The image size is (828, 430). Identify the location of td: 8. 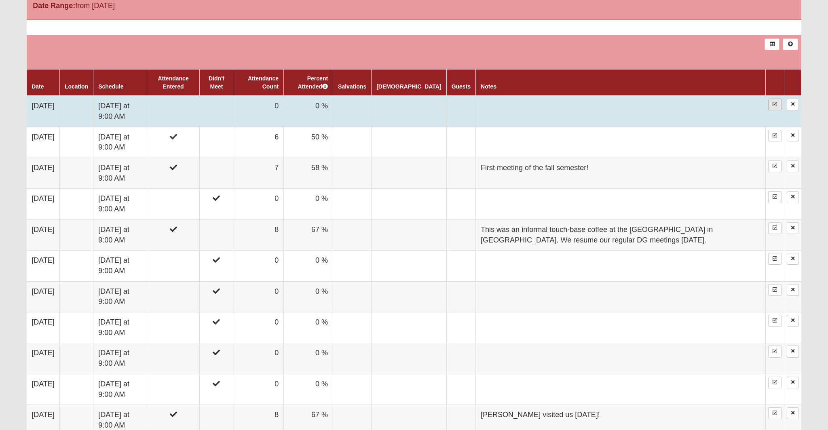
(258, 235).